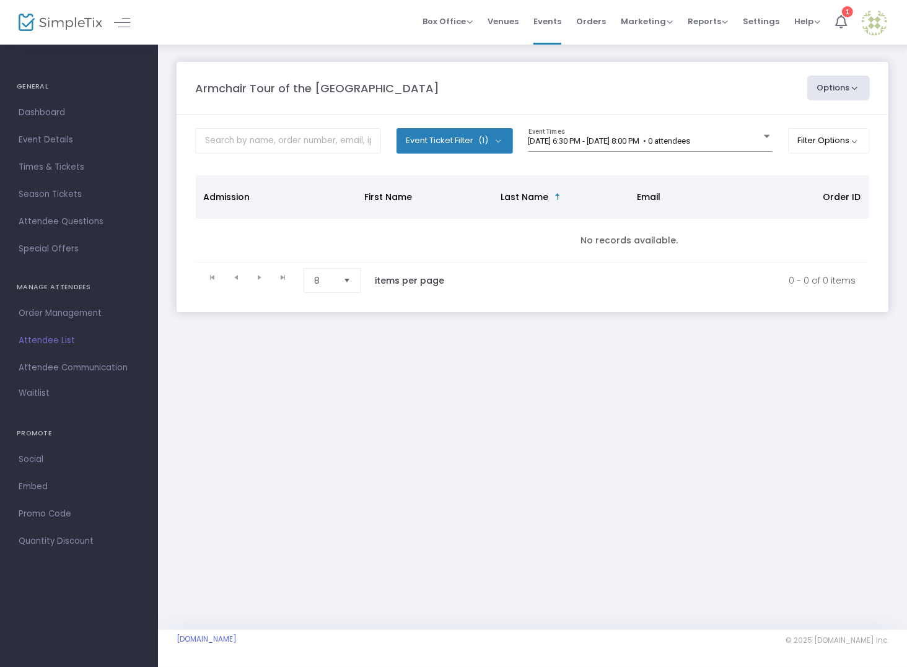 The height and width of the screenshot is (667, 907). What do you see at coordinates (79, 287) in the screenshot?
I see `h4: MANAGE ATTENDEES` at bounding box center [79, 287].